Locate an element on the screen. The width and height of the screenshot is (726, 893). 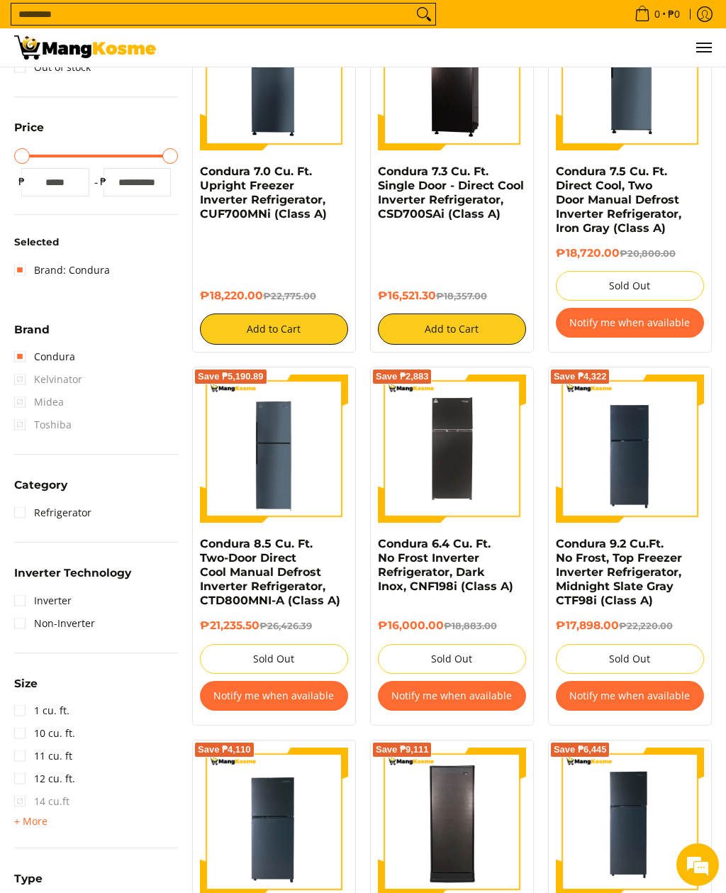
span: Price is located at coordinates (29, 128).